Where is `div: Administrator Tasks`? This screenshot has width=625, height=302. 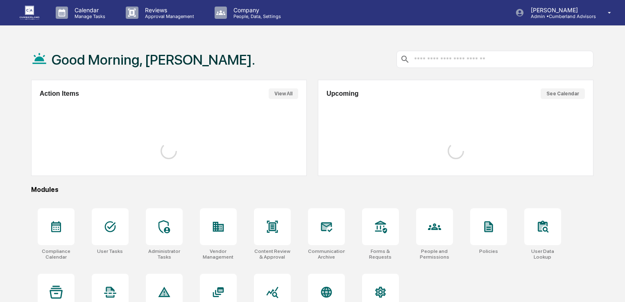 div: Administrator Tasks is located at coordinates (164, 254).